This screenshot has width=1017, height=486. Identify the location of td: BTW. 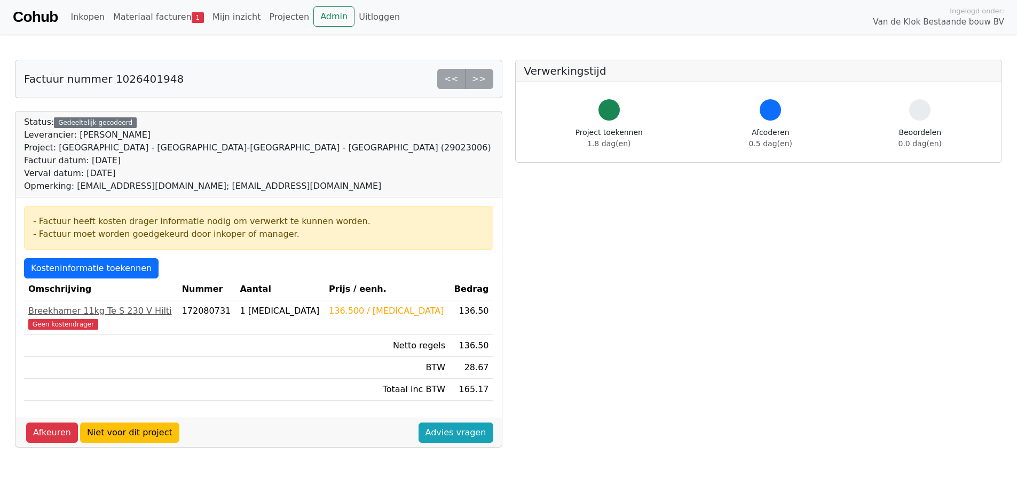
(387, 368).